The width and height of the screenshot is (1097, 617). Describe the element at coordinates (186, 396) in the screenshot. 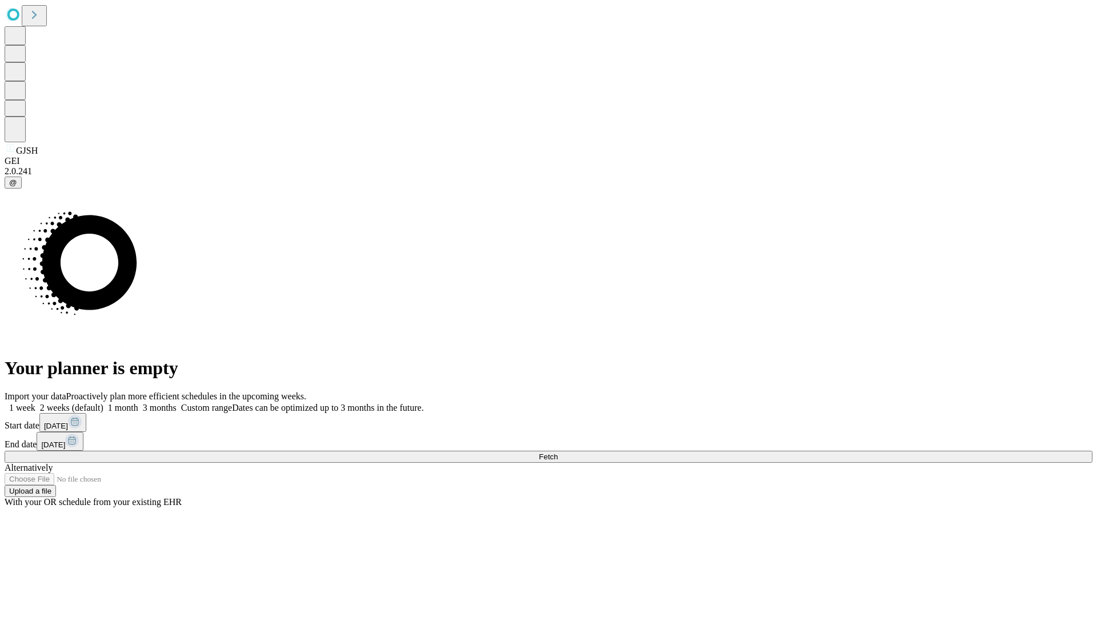

I see `span: Proactively plan more efficient schedules in the upcoming weeks.` at that location.